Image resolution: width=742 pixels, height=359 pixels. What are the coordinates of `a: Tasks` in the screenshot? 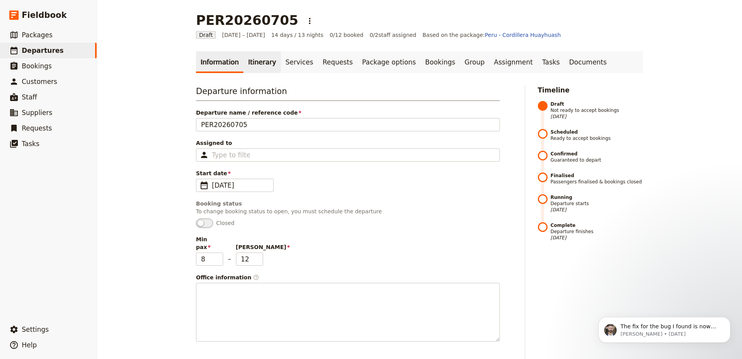 It's located at (551, 62).